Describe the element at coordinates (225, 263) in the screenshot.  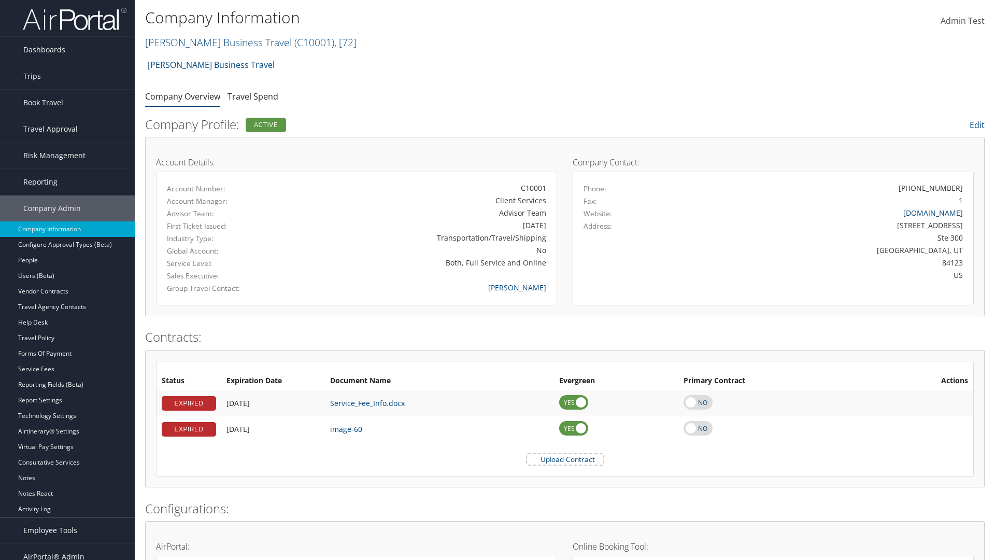
I see `label: Service Level:` at that location.